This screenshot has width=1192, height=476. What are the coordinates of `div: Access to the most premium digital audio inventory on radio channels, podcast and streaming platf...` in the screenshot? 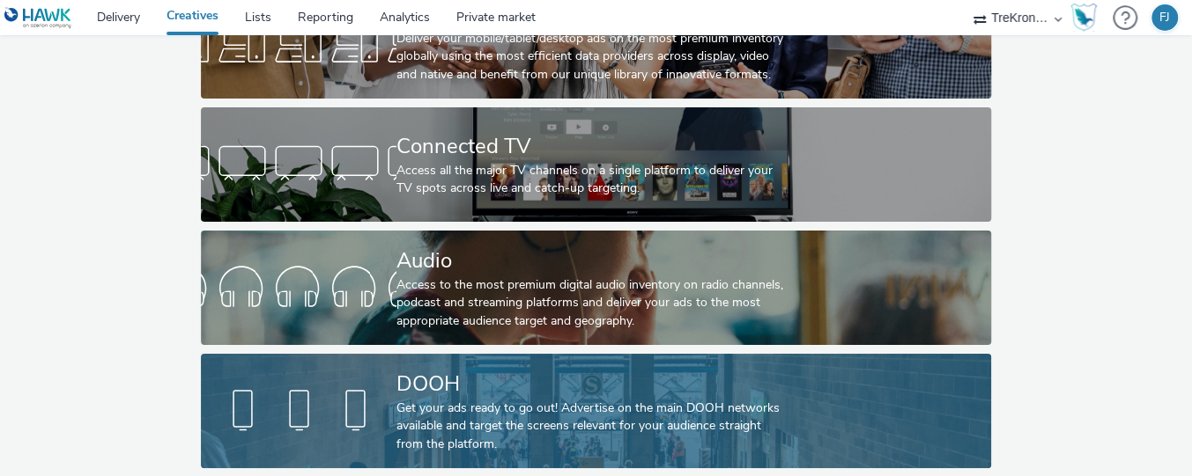 It's located at (592, 303).